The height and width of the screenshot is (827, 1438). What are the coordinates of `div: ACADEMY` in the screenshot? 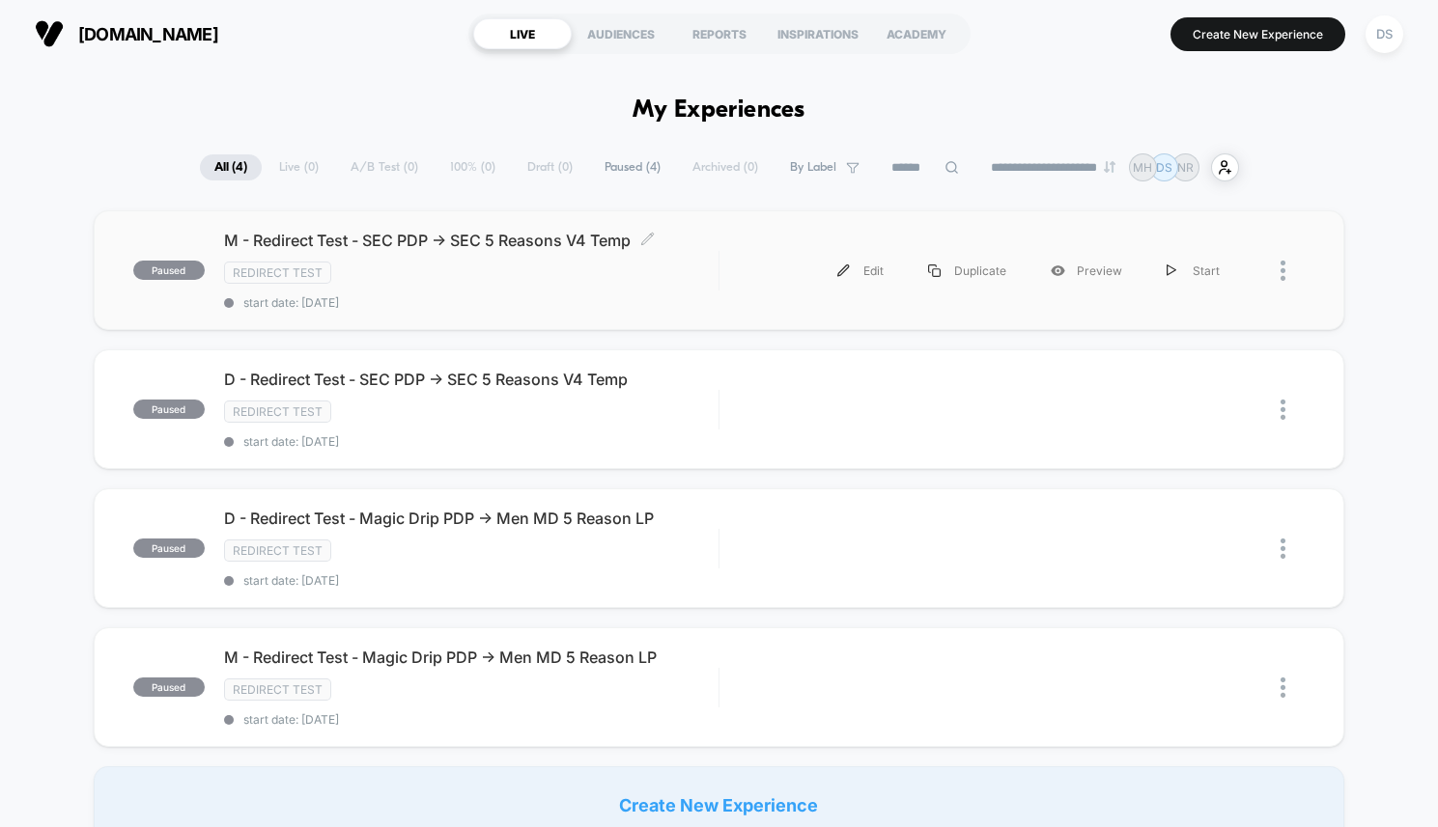 It's located at (916, 34).